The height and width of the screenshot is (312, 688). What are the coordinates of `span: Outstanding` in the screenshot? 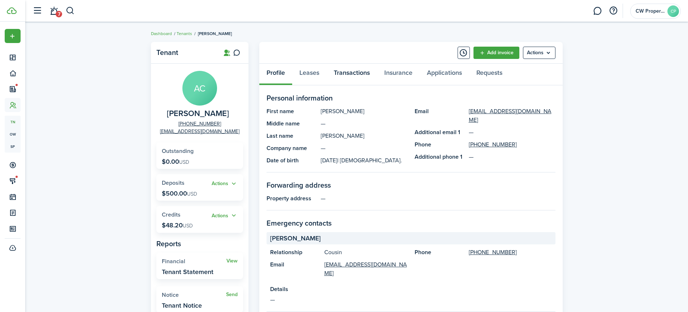 It's located at (178, 151).